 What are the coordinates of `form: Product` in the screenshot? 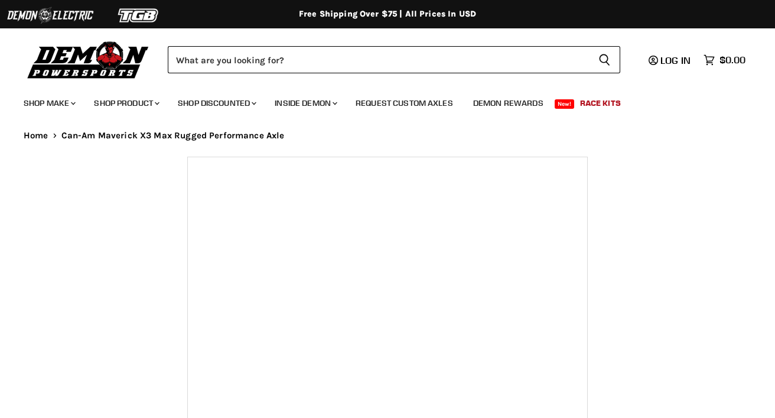 It's located at (394, 60).